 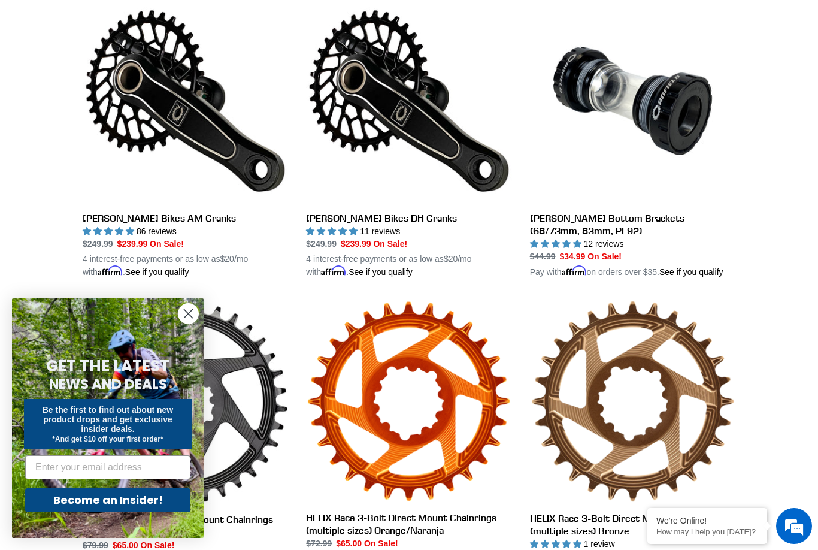 What do you see at coordinates (108, 467) in the screenshot?
I see `input: Enter your email address` at bounding box center [108, 467].